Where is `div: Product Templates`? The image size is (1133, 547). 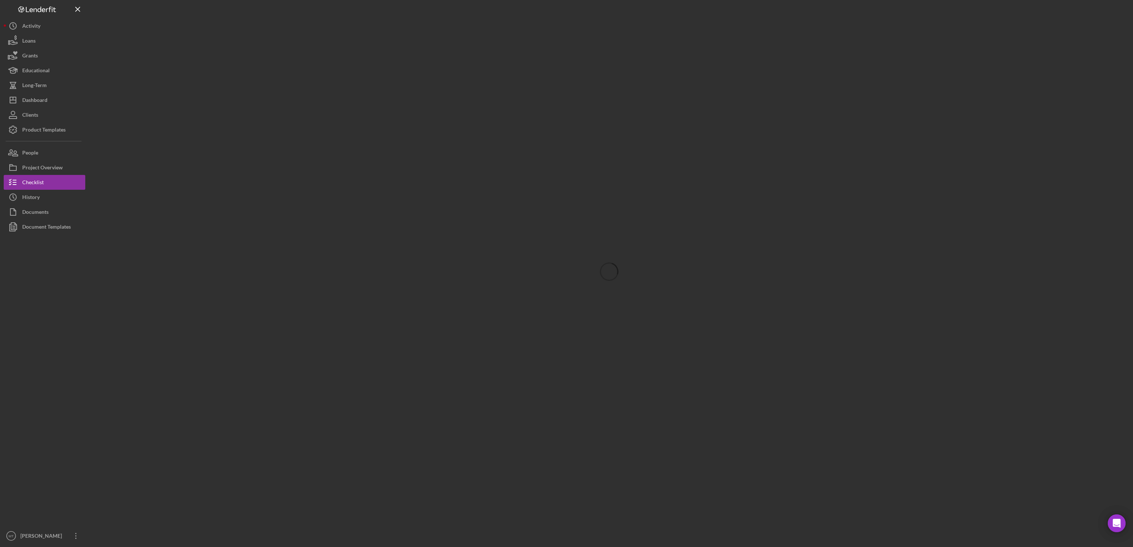 div: Product Templates is located at coordinates (44, 131).